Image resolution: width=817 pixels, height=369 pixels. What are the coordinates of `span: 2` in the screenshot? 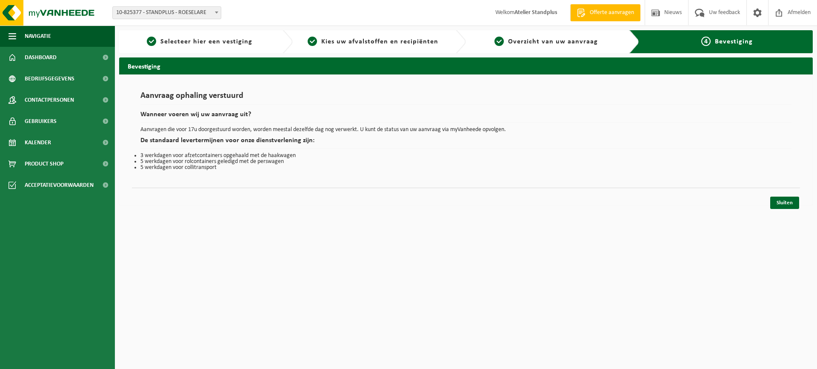 It's located at (313, 41).